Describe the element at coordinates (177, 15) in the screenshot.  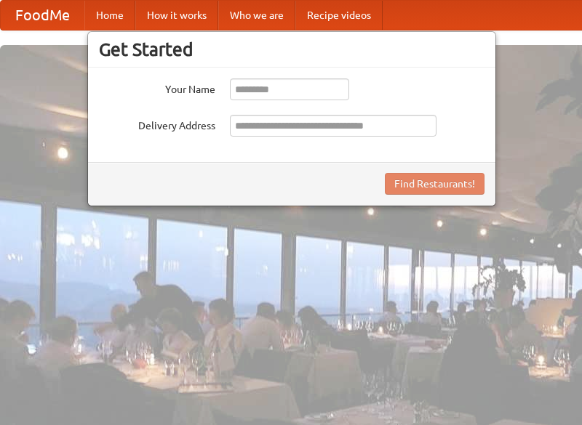
I see `a: How it works` at that location.